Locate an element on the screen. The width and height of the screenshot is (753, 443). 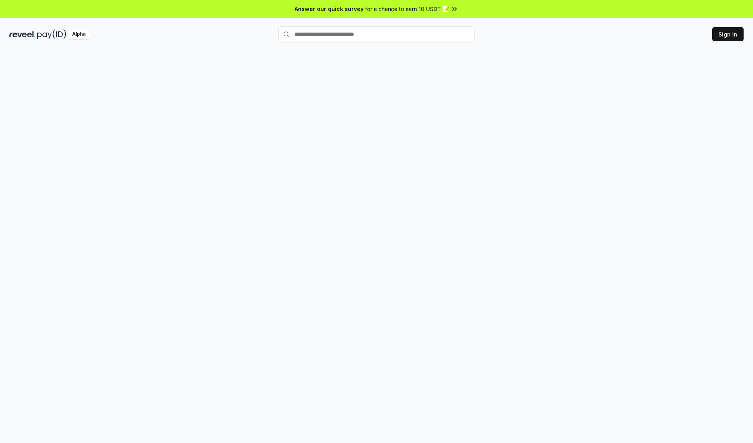
div: Alpha is located at coordinates (79, 34).